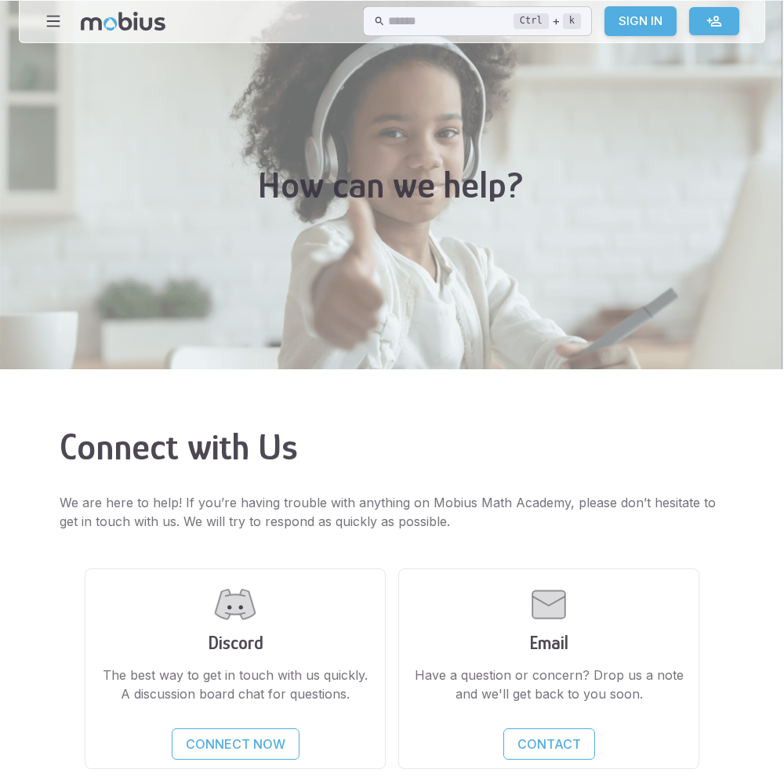  Describe the element at coordinates (549, 685) in the screenshot. I see `p: Have a question or concern? Drop us a note and we'll get back to you soon.` at that location.